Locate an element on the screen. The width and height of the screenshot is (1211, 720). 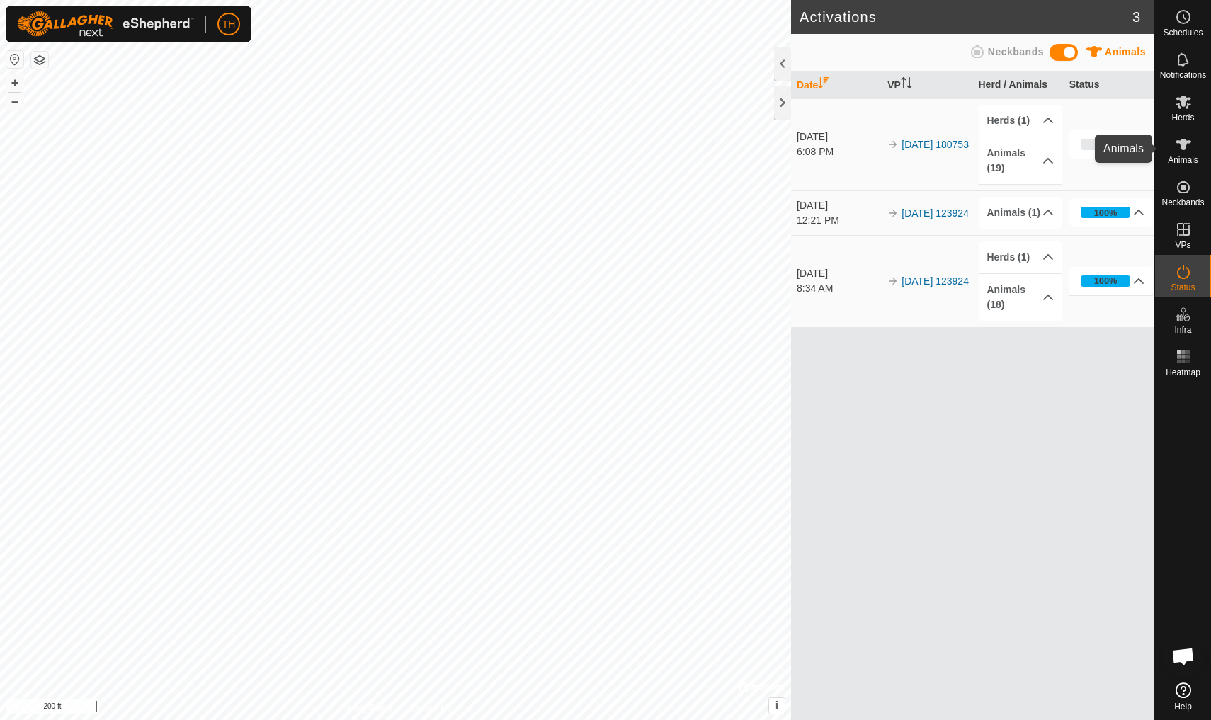
p-accordion-header: 0% is located at coordinates (1111, 144).